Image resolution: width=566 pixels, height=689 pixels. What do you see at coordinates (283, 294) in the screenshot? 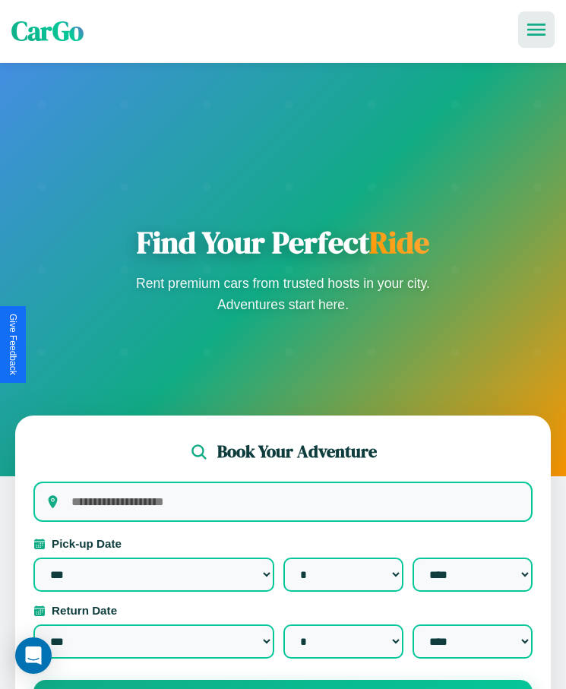
I see `p: Rent premium cars from trusted hosts in your city. Adventures start here.` at bounding box center [283, 294].